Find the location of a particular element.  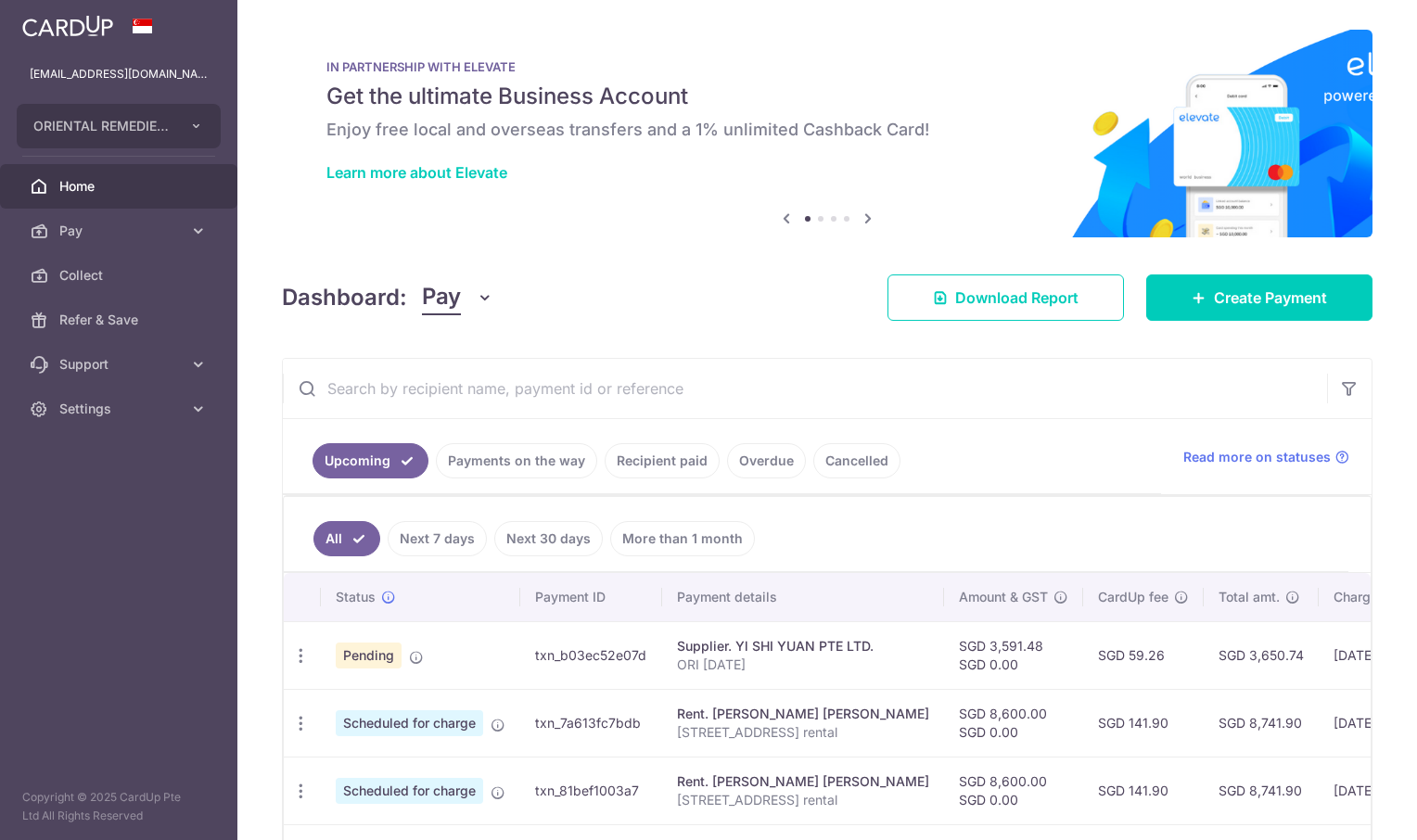

span: Refer & Save is located at coordinates (121, 320).